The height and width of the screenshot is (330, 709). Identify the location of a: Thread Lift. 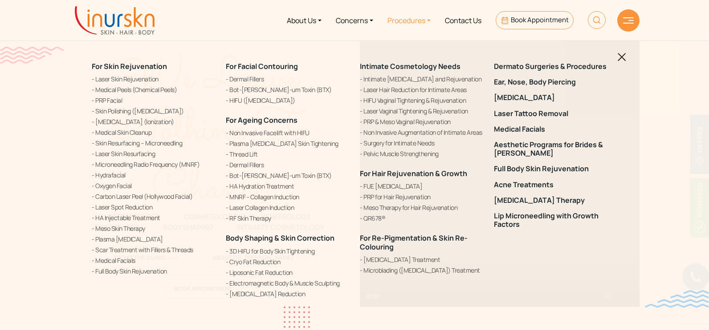
(287, 154).